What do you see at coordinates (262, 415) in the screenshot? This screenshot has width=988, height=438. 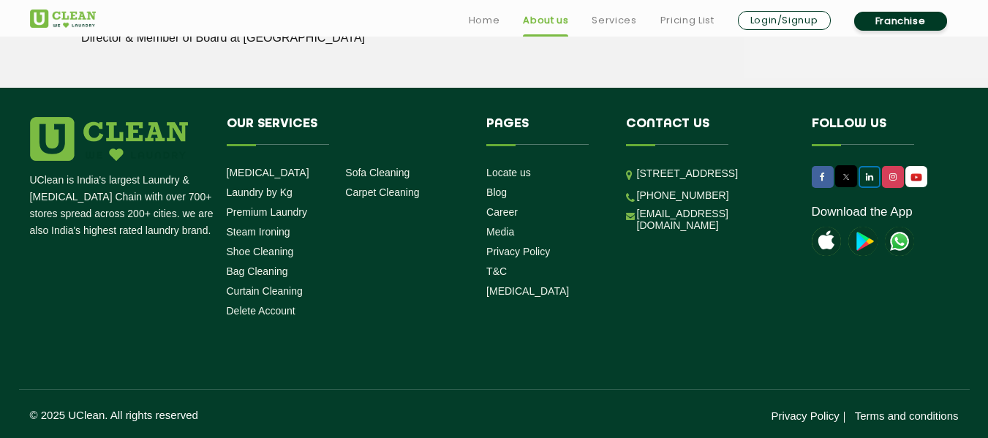 I see `p: © 2025 UClean. All rights reserved` at bounding box center [262, 415].